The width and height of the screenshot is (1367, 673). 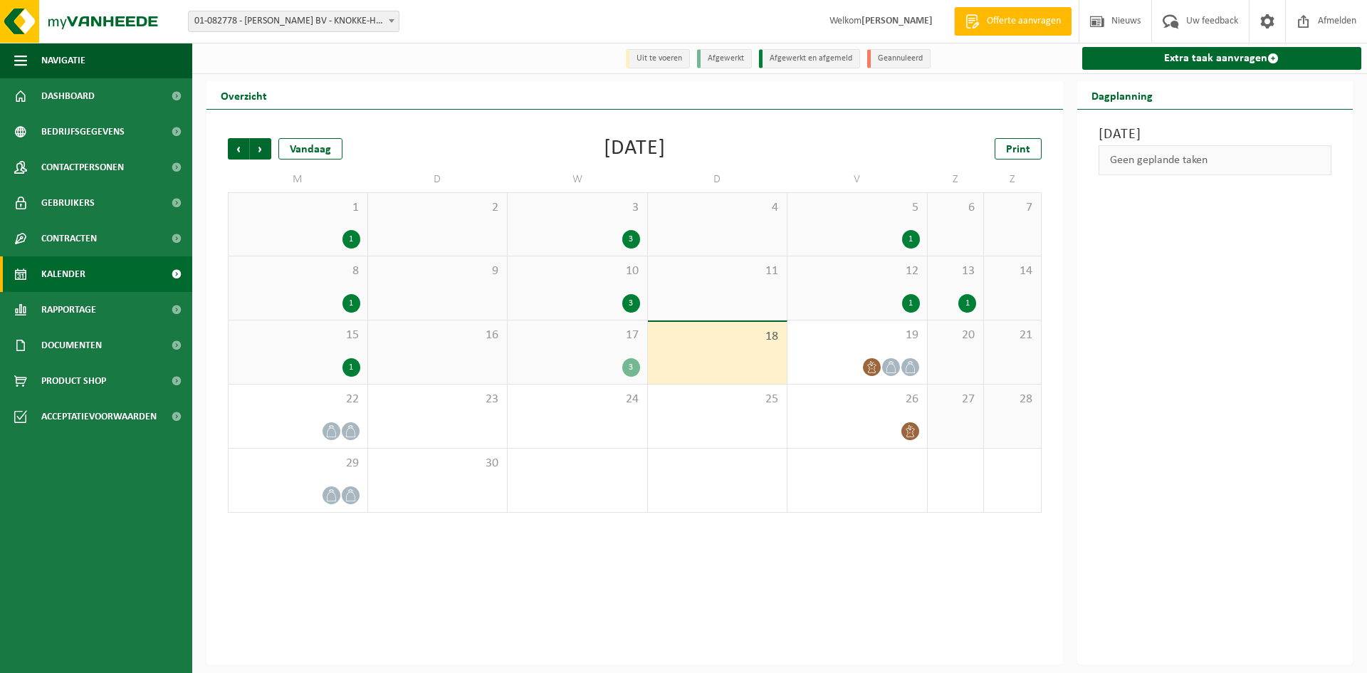 I want to click on span: Contracten, so click(x=69, y=239).